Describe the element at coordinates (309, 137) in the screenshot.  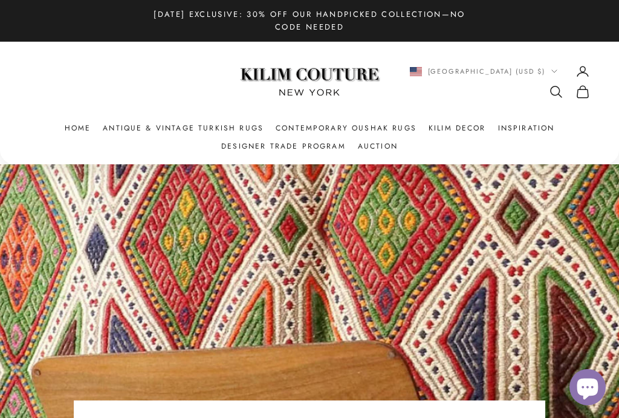
I see `nav: Primary navigation` at that location.